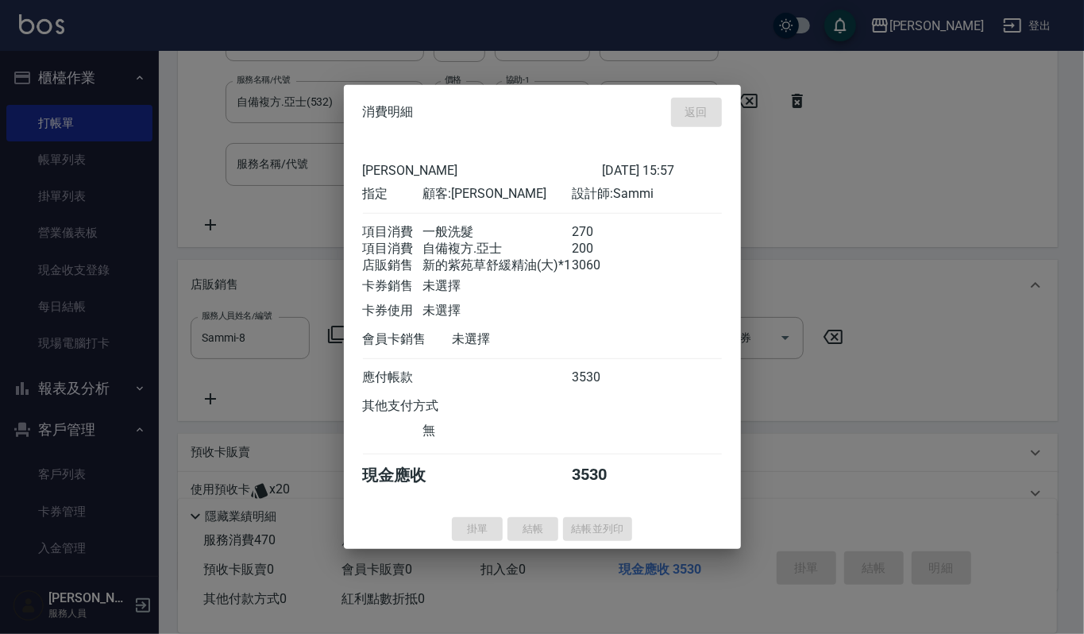  Describe the element at coordinates (497, 430) in the screenshot. I see `div: 無` at that location.